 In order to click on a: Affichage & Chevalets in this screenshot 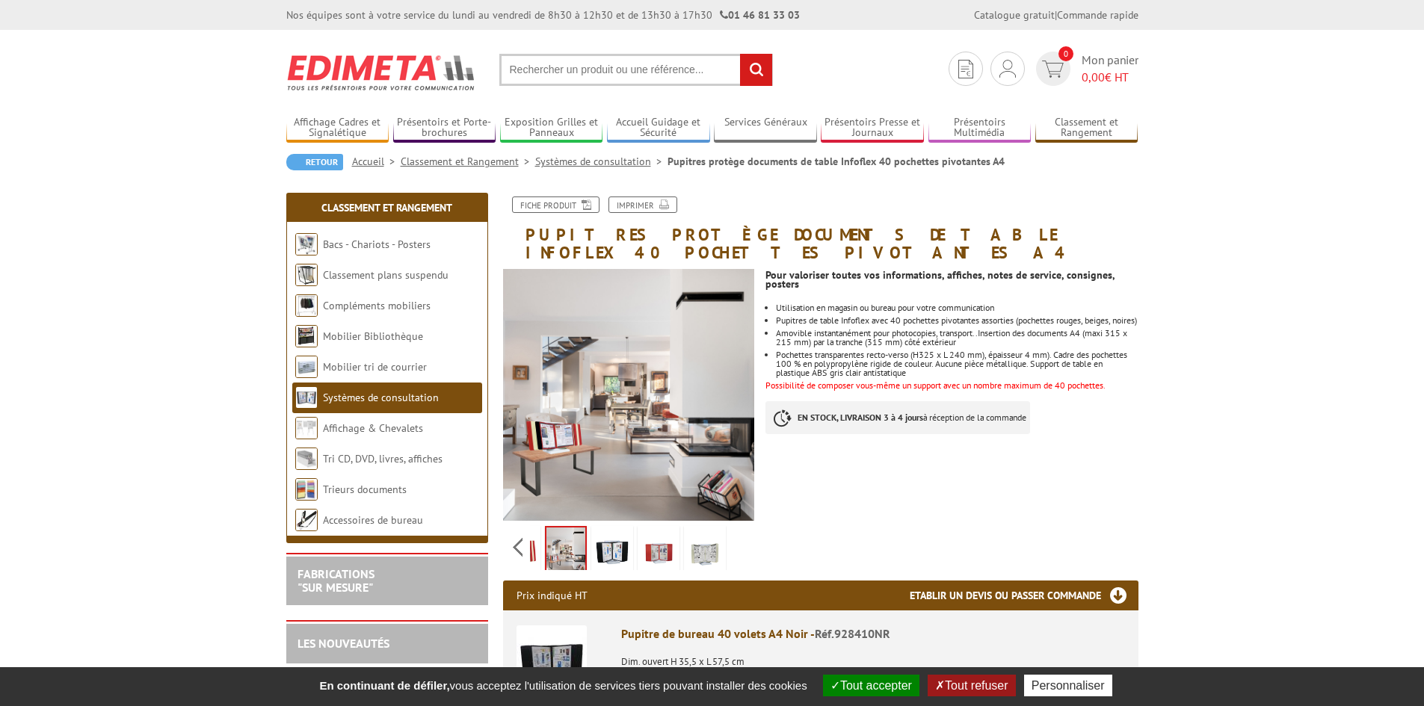, I will do `click(373, 428)`.